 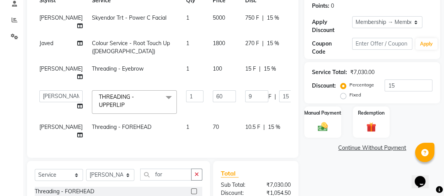 What do you see at coordinates (382, 44) in the screenshot?
I see `input: Enter Offer / Coupon Code` at bounding box center [382, 44].